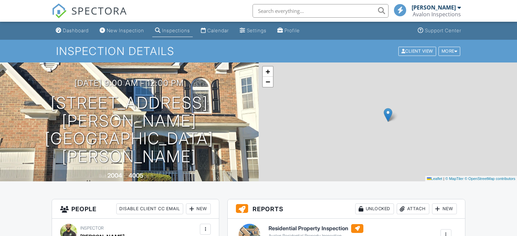 The height and width of the screenshot is (236, 517). What do you see at coordinates (125, 30) in the screenshot?
I see `div: New Inspection` at bounding box center [125, 30].